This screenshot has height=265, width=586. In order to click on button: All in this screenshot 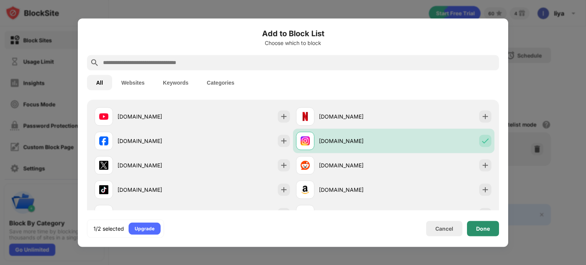, I will do `click(100, 82)`.